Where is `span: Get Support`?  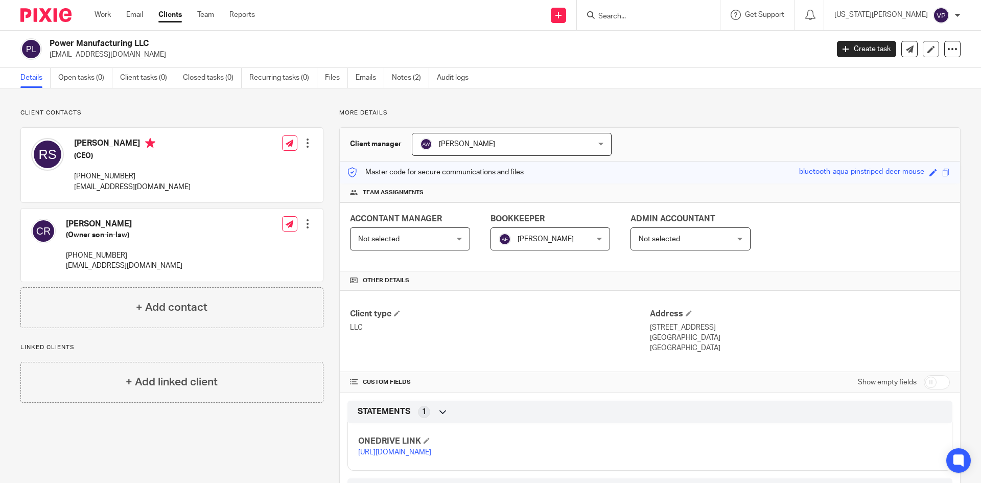
span: Get Support is located at coordinates (764, 15).